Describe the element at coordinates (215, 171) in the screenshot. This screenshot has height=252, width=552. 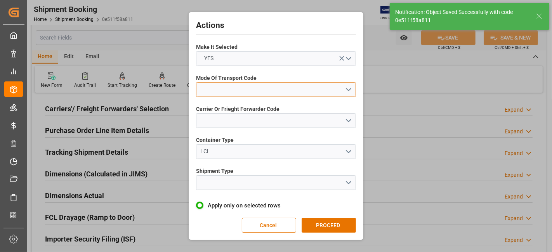
I see `span: Shipment Type` at that location.